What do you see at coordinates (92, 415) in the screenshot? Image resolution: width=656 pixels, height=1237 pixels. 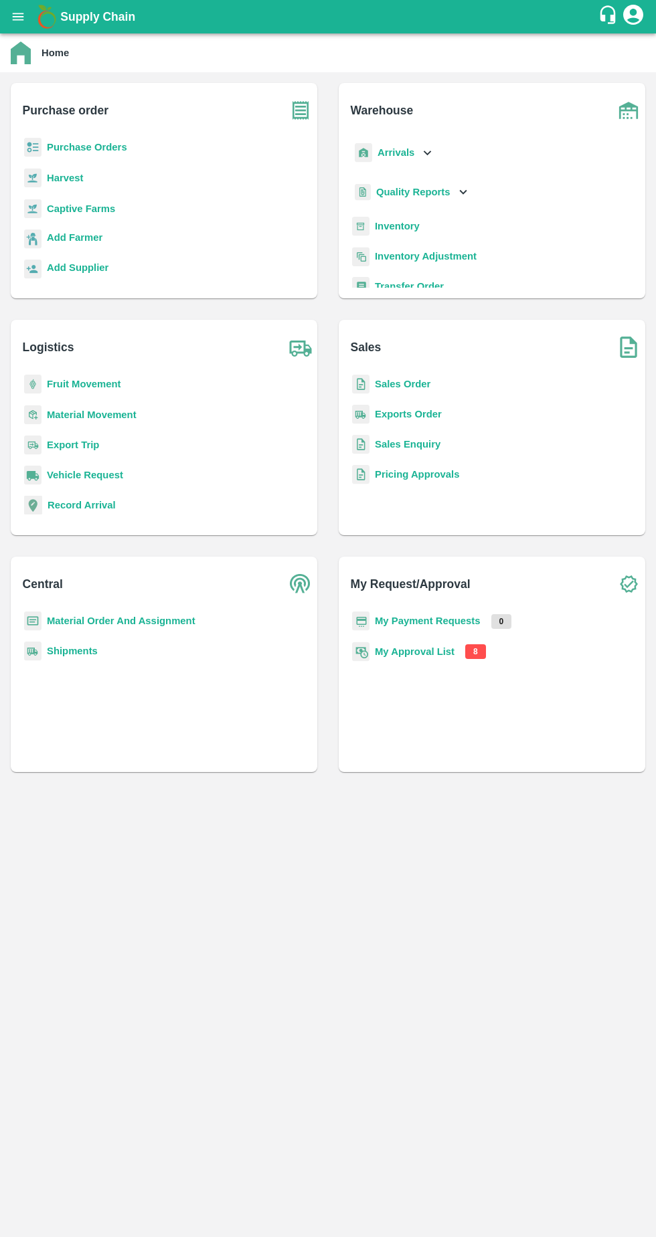 I see `b: Material Movement` at bounding box center [92, 415].